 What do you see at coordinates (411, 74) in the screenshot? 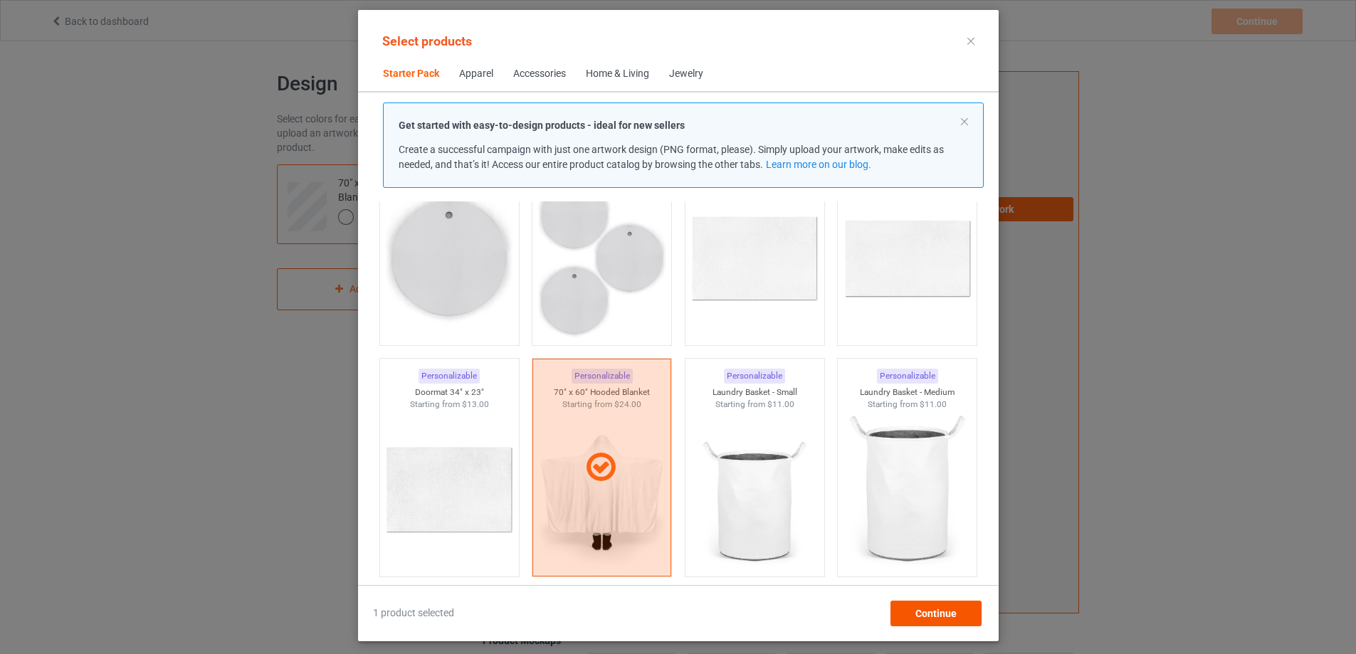
I see `span: Starter Pack` at bounding box center [411, 74].